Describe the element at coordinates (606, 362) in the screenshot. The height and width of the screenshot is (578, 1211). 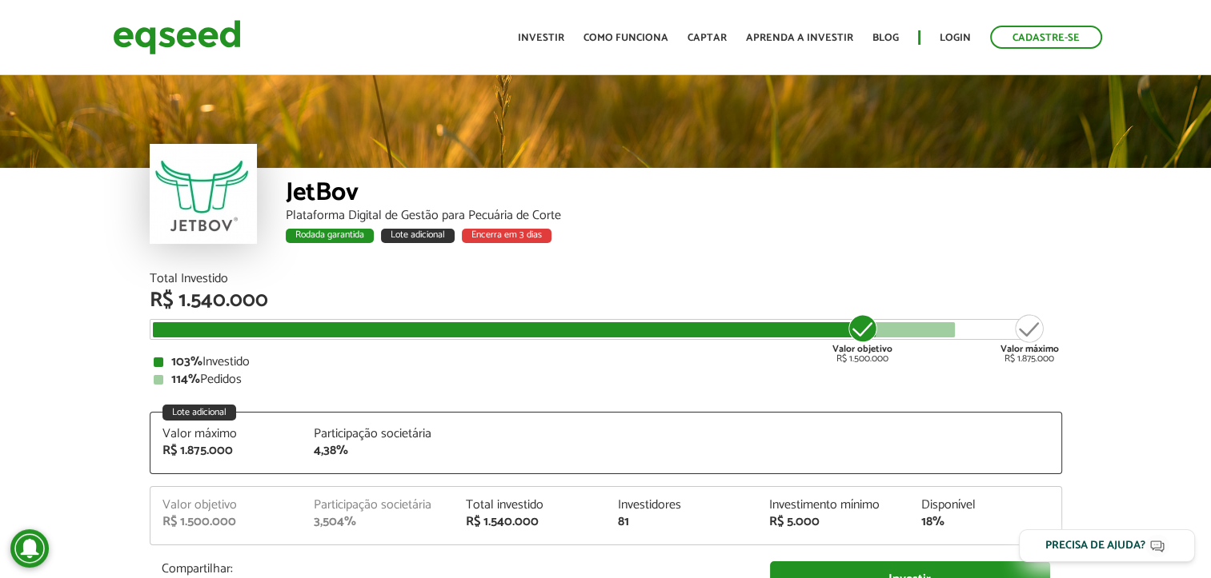
I see `div: Investido` at that location.